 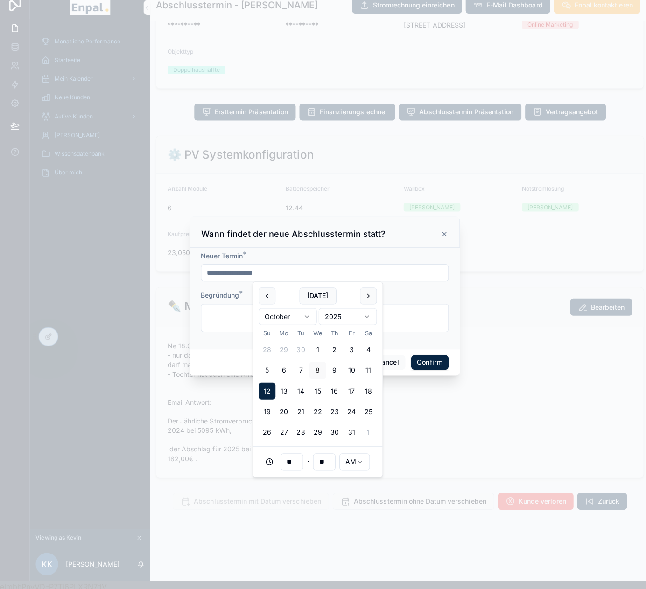 I want to click on button: Tuesday, October 7th, 2025, so click(x=299, y=369).